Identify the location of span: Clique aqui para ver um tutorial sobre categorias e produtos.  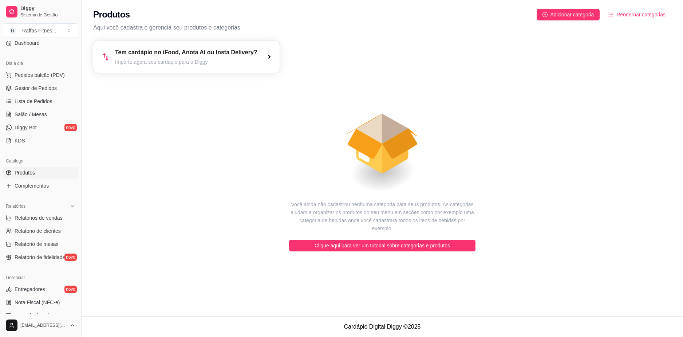
(382, 245).